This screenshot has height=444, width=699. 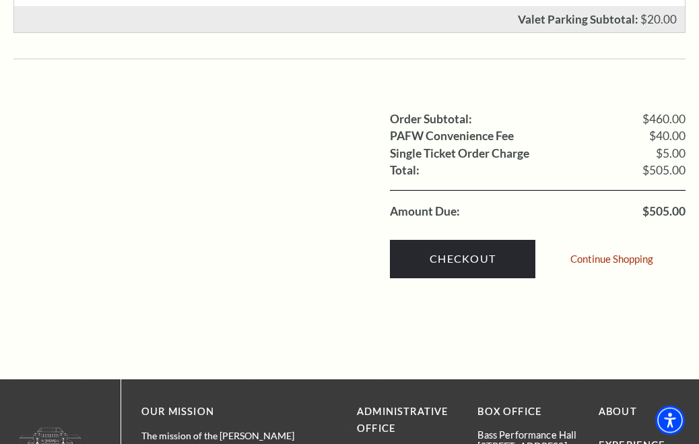 I want to click on span: $20.00, so click(x=659, y=19).